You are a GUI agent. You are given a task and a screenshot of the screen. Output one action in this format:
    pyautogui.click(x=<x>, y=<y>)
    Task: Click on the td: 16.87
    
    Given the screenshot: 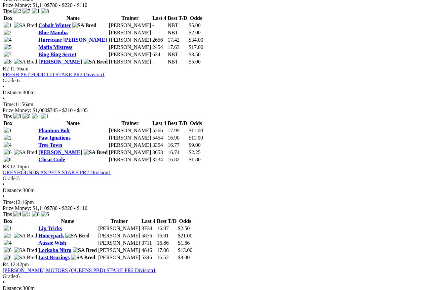 What is the action you would take?
    pyautogui.click(x=167, y=228)
    